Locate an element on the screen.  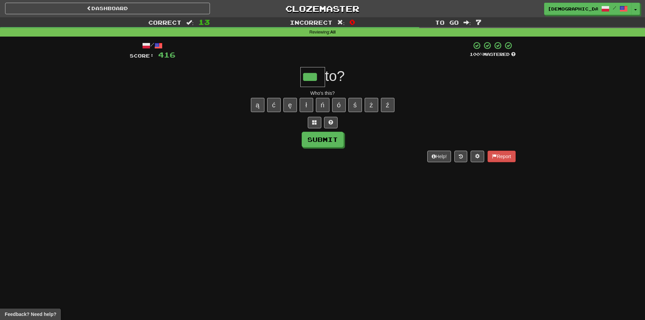
button: ó is located at coordinates (339, 105).